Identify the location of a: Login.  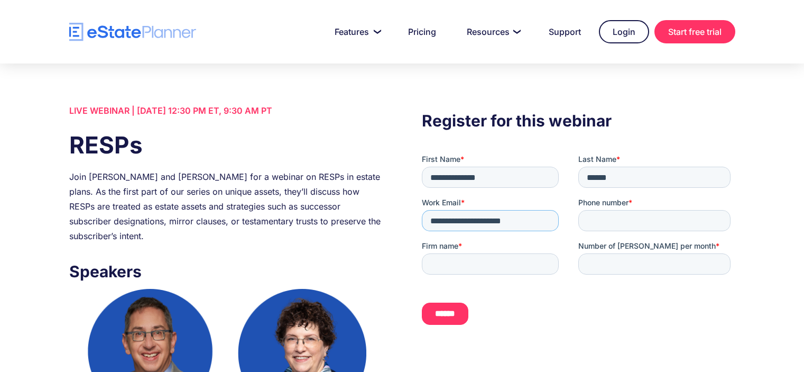
(624, 32).